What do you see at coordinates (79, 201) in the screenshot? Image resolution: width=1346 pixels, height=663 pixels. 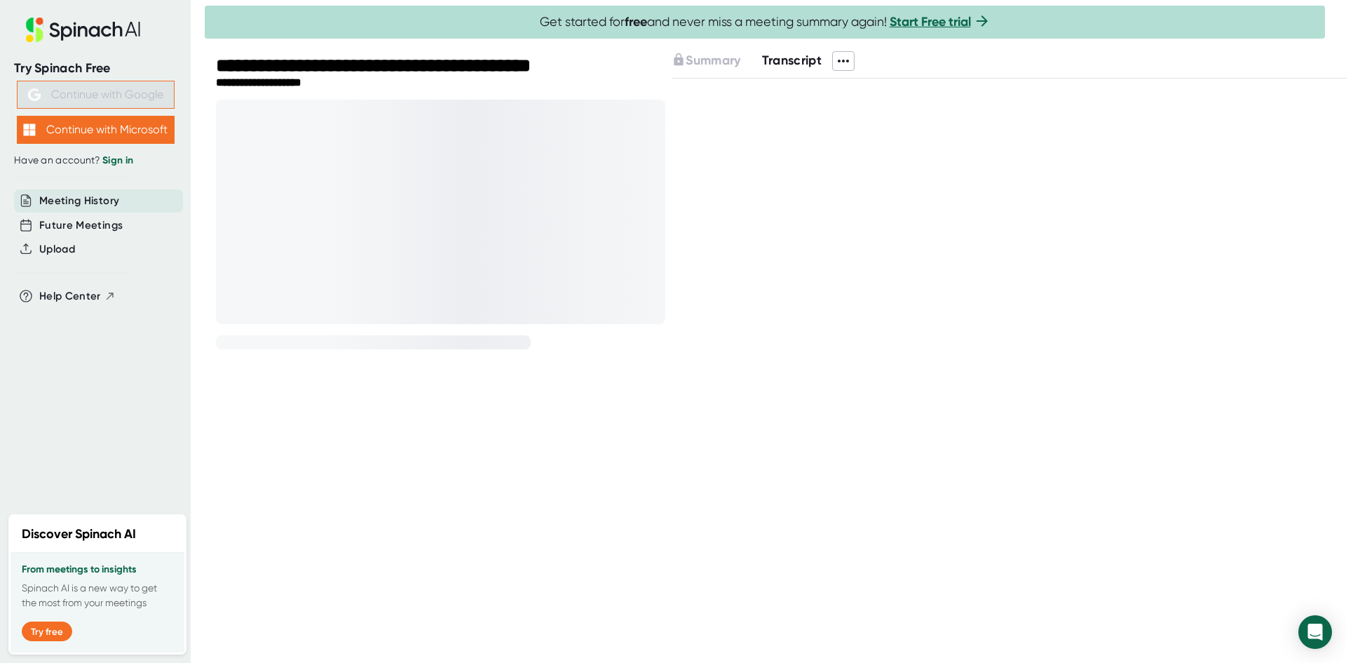 I see `span: Meeting History` at bounding box center [79, 201].